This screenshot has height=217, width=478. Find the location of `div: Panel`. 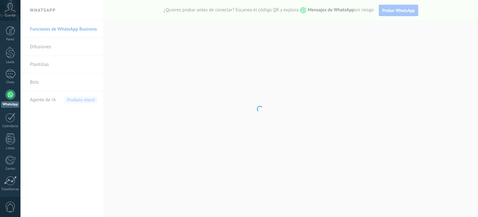

div: Panel is located at coordinates (10, 39).